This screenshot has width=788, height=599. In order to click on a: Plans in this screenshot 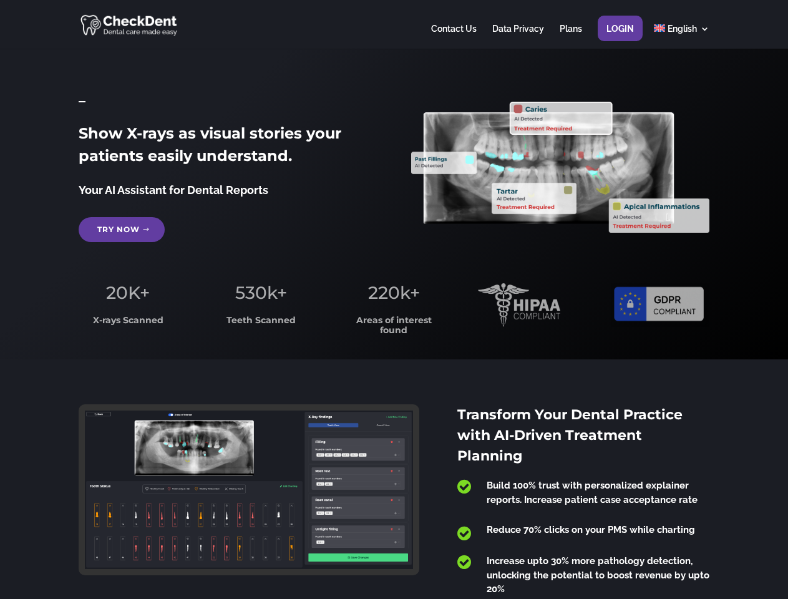, I will do `click(571, 36)`.